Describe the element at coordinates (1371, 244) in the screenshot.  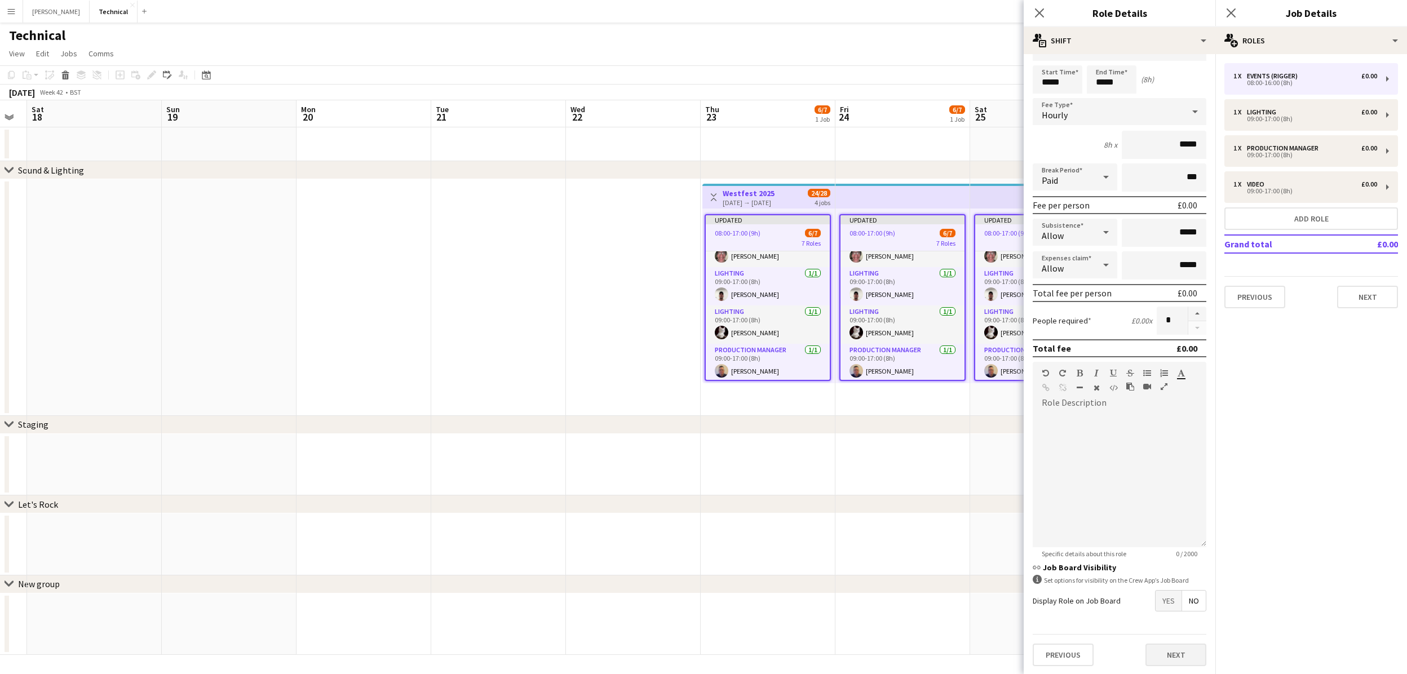
I see `td: £0.00` at that location.